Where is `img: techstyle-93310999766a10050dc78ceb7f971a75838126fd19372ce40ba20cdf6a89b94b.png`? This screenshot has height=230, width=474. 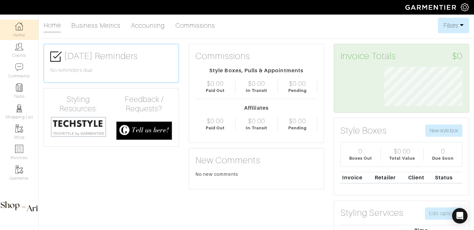
img: techstyle-93310999766a10050dc78ceb7f971a75838126fd19372ce40ba20cdf6a89b94b.png is located at coordinates (78, 127).